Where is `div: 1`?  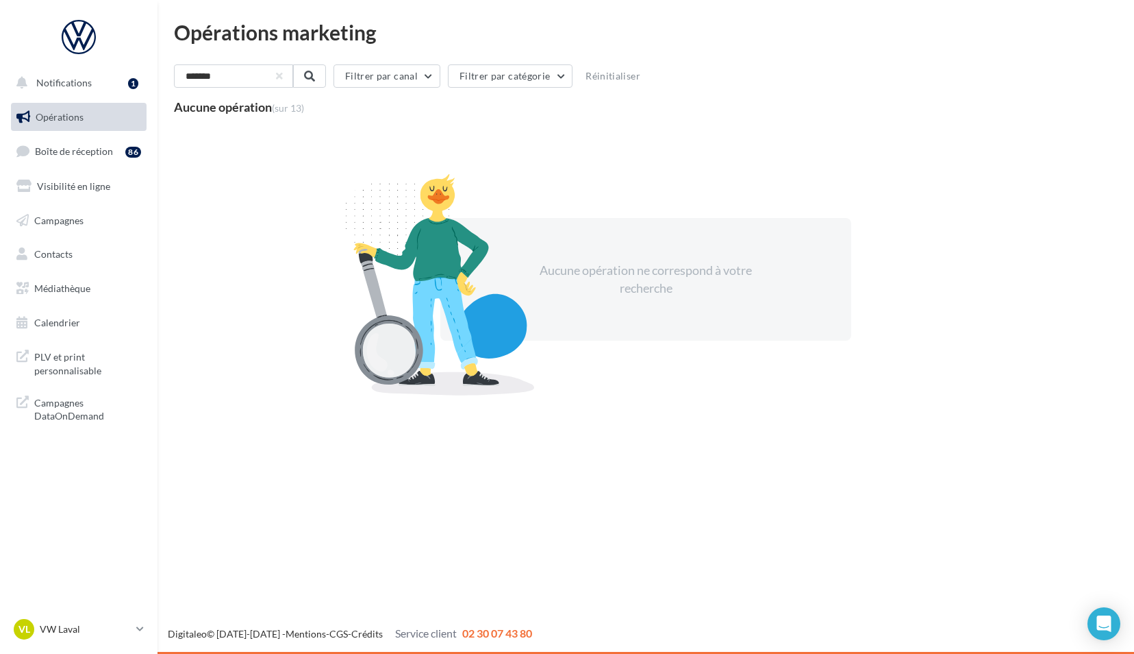
div: 1 is located at coordinates (133, 84).